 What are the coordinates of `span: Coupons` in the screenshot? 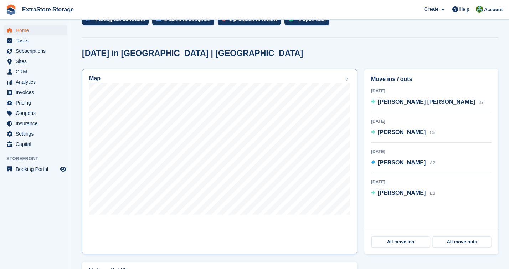 It's located at (37, 113).